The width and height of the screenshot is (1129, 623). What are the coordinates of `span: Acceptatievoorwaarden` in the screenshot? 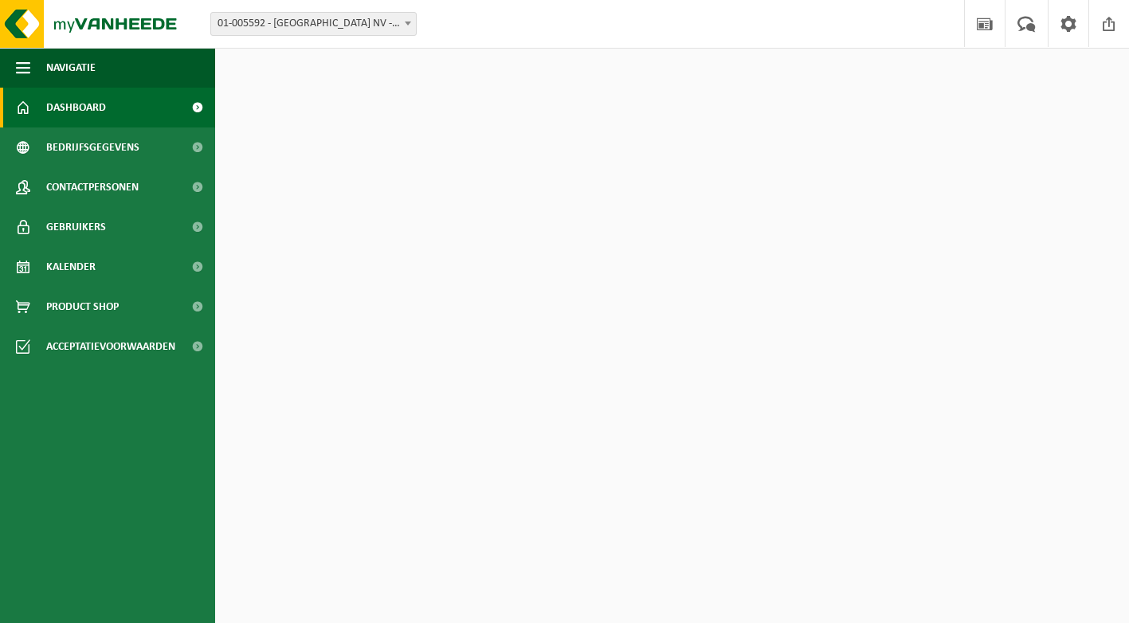 It's located at (111, 347).